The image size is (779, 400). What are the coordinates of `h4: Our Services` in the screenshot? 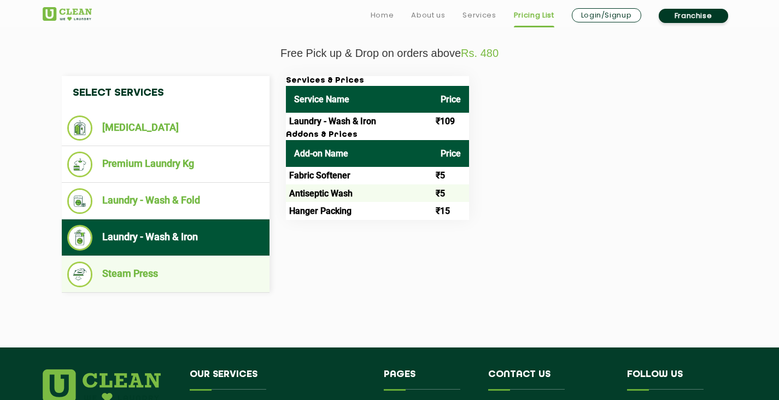 It's located at (279, 380).